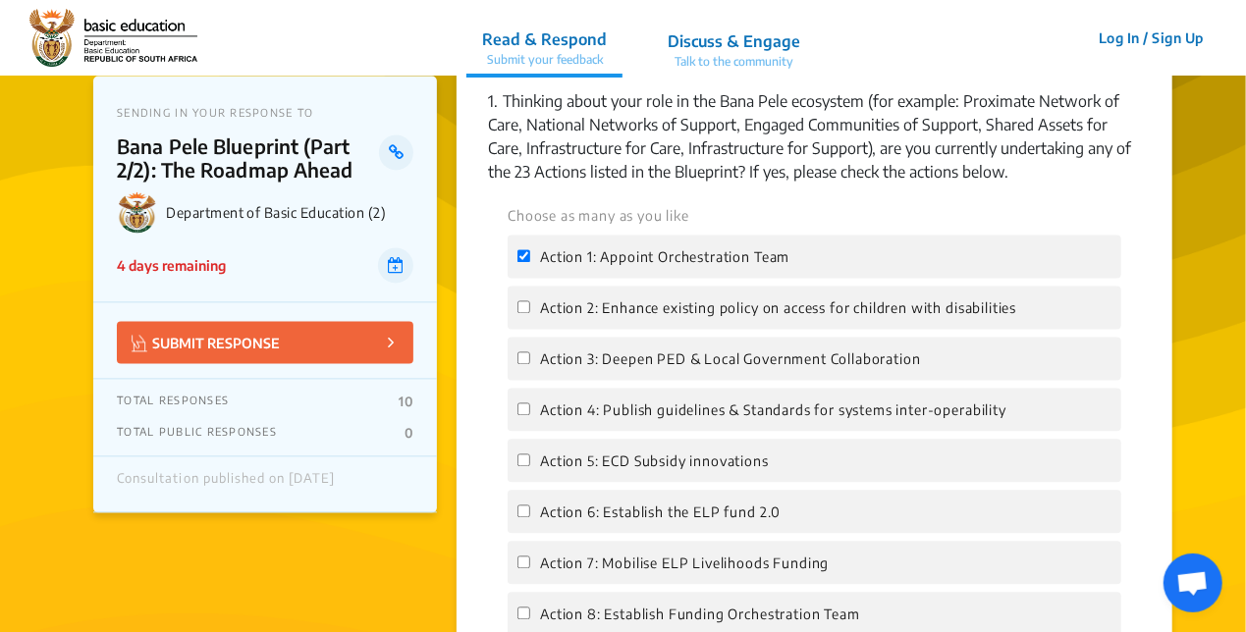 This screenshot has width=1246, height=632. Describe the element at coordinates (523, 409) in the screenshot. I see `input: Action 4: Publish guidelines & Standards for systems inter-operability` at that location.